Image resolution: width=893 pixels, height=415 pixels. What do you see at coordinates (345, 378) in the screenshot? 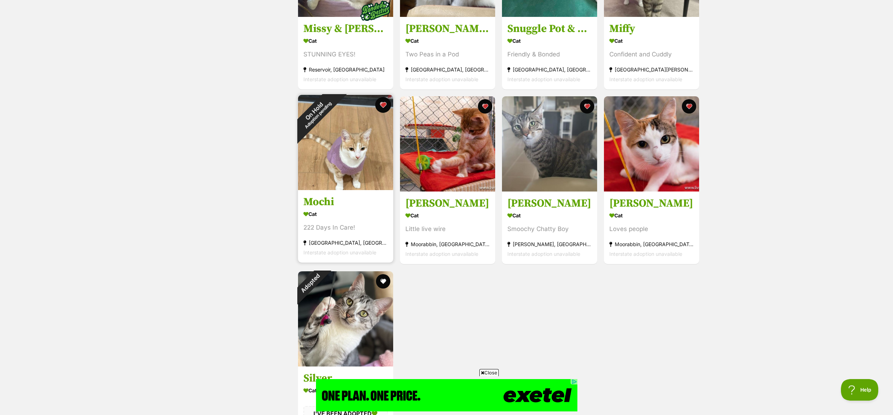
I see `h3: Silver` at bounding box center [345, 378].